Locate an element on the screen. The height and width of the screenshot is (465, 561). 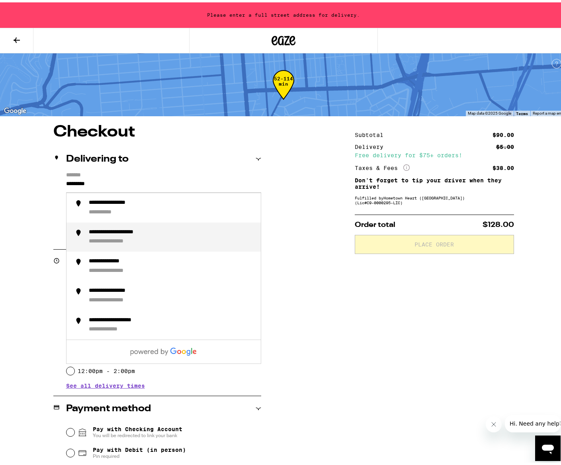
span: Pin required is located at coordinates (139, 454).